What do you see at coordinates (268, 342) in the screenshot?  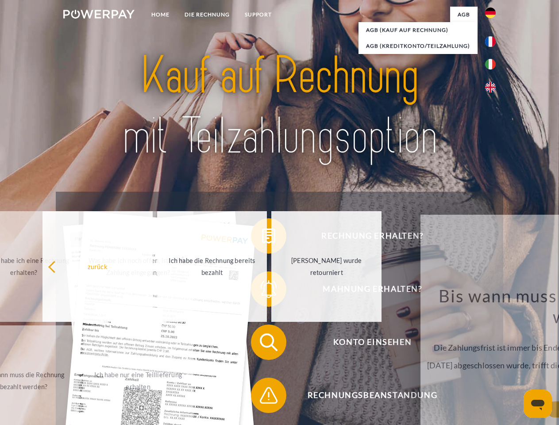 I see `img: qb_search.svg` at bounding box center [268, 342].